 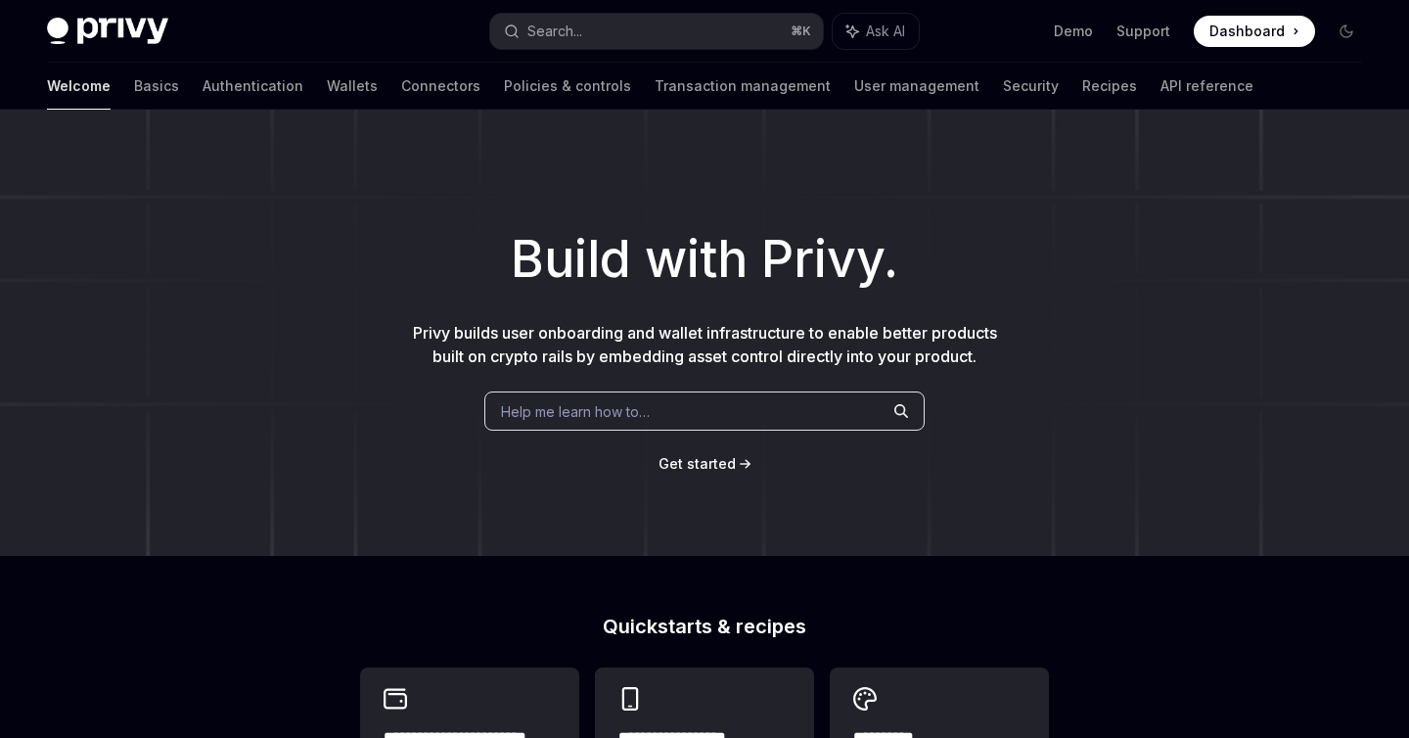 I want to click on a: Policies & controls, so click(x=567, y=86).